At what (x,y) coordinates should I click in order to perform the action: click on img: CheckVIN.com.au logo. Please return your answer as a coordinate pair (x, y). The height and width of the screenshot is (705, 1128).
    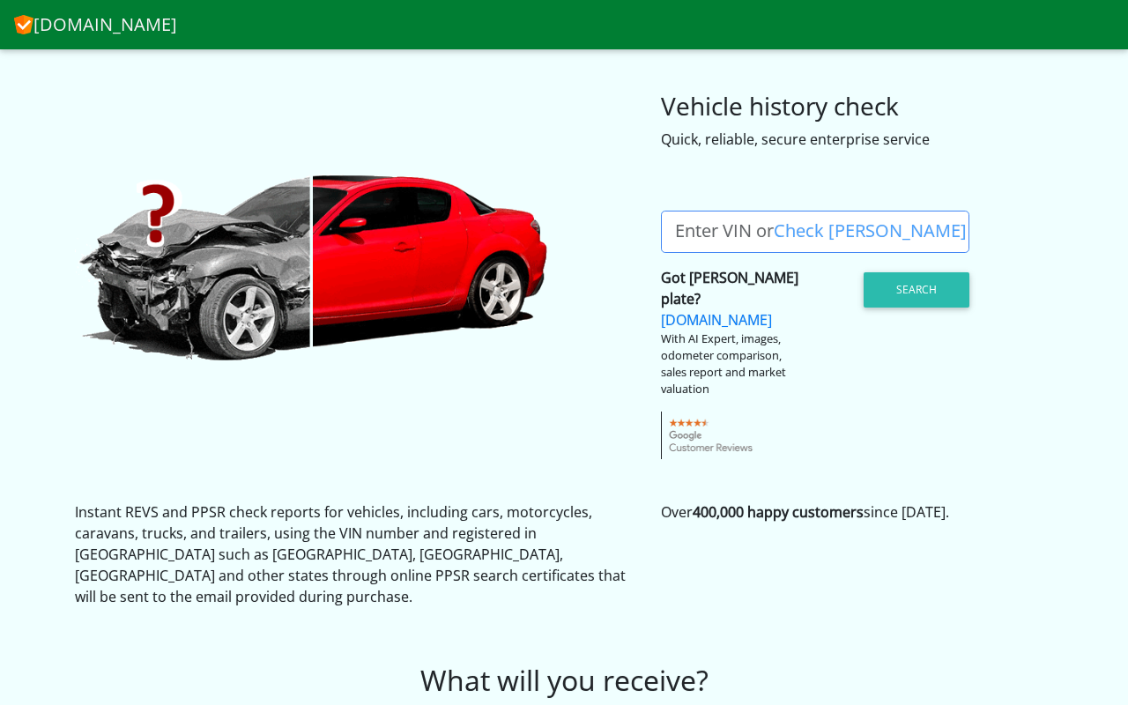
    Looking at the image, I should click on (24, 23).